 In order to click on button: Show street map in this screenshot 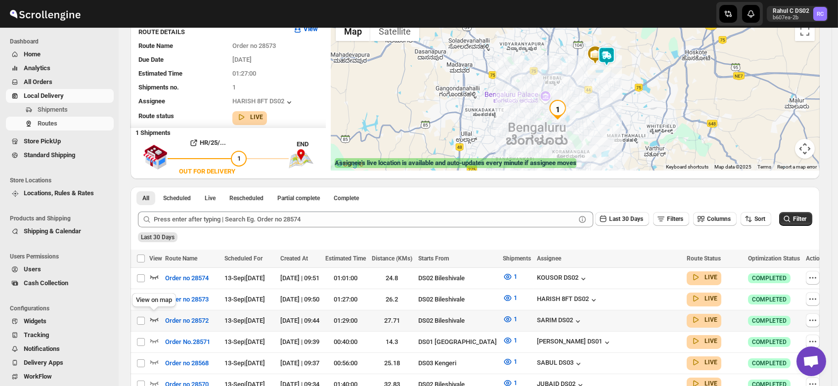, I will do `click(353, 31)`.